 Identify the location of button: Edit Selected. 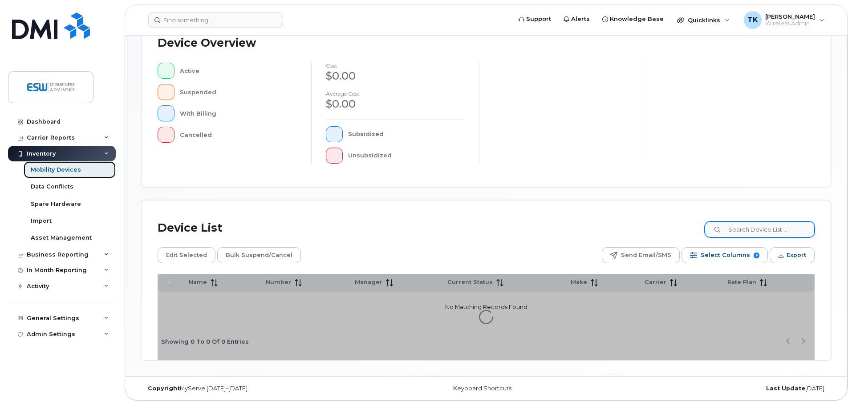
(186, 255).